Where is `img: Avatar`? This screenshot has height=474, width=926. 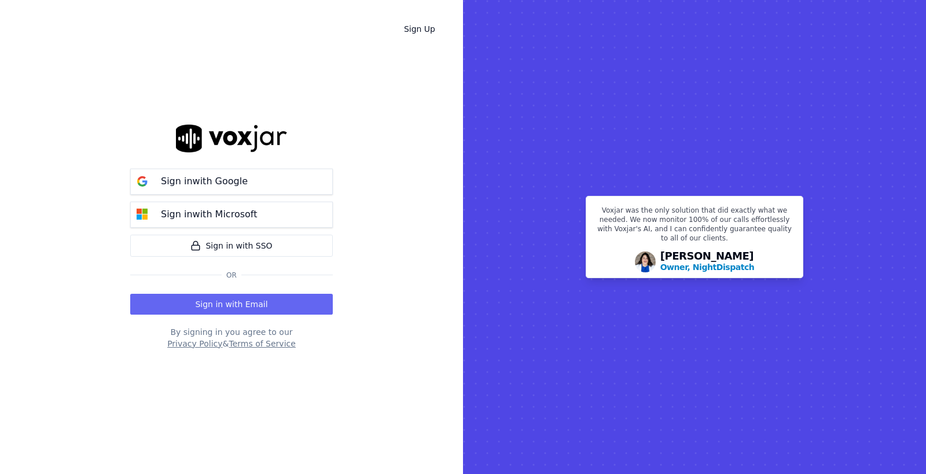
img: Avatar is located at coordinates (646, 262).